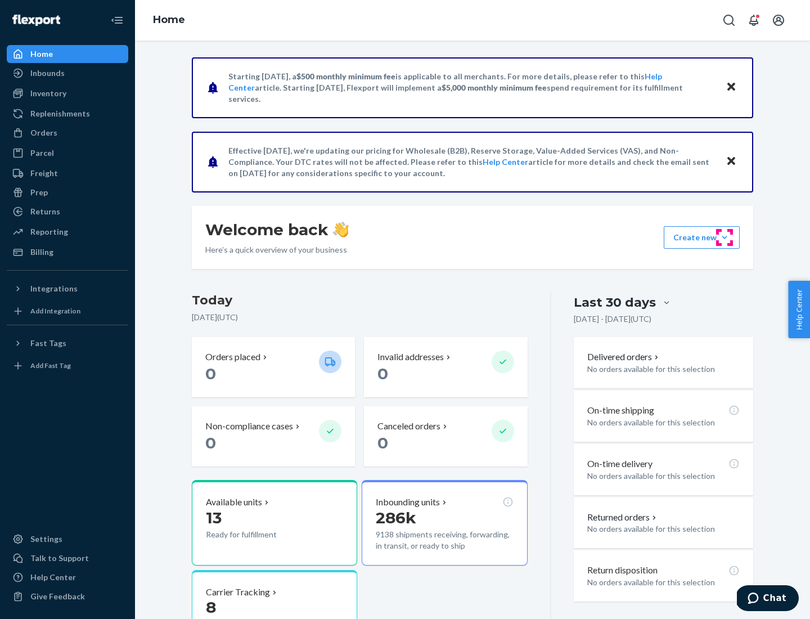  I want to click on p: Here’s a quick overview of your business, so click(277, 250).